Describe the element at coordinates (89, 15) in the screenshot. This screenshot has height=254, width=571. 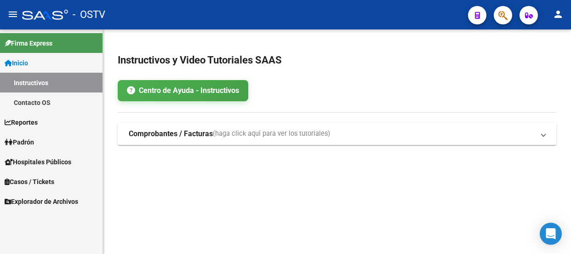
I see `span: - OSTV` at that location.